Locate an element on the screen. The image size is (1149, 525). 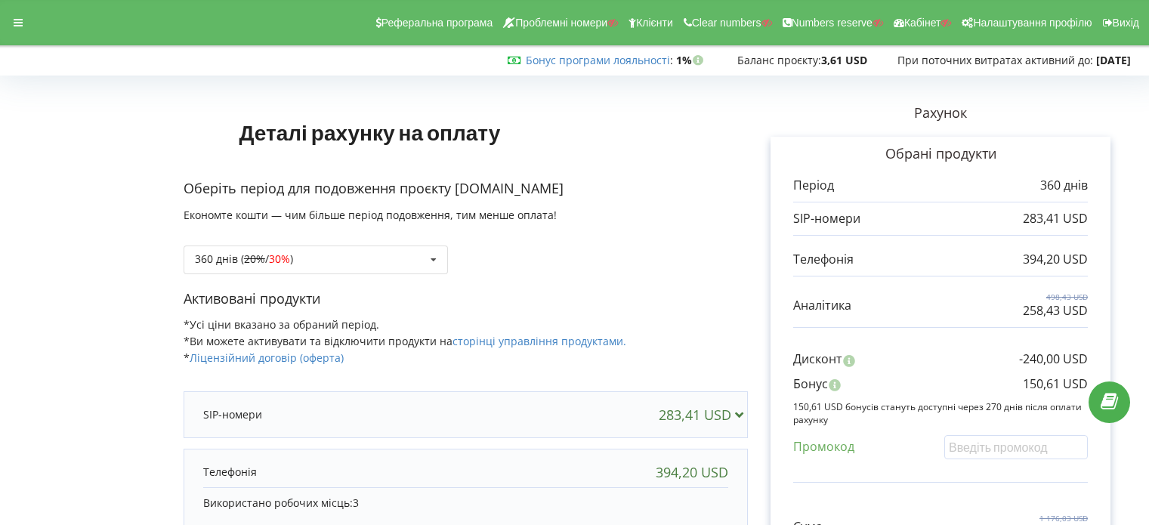
input: Введіть промокод is located at coordinates (1016, 447).